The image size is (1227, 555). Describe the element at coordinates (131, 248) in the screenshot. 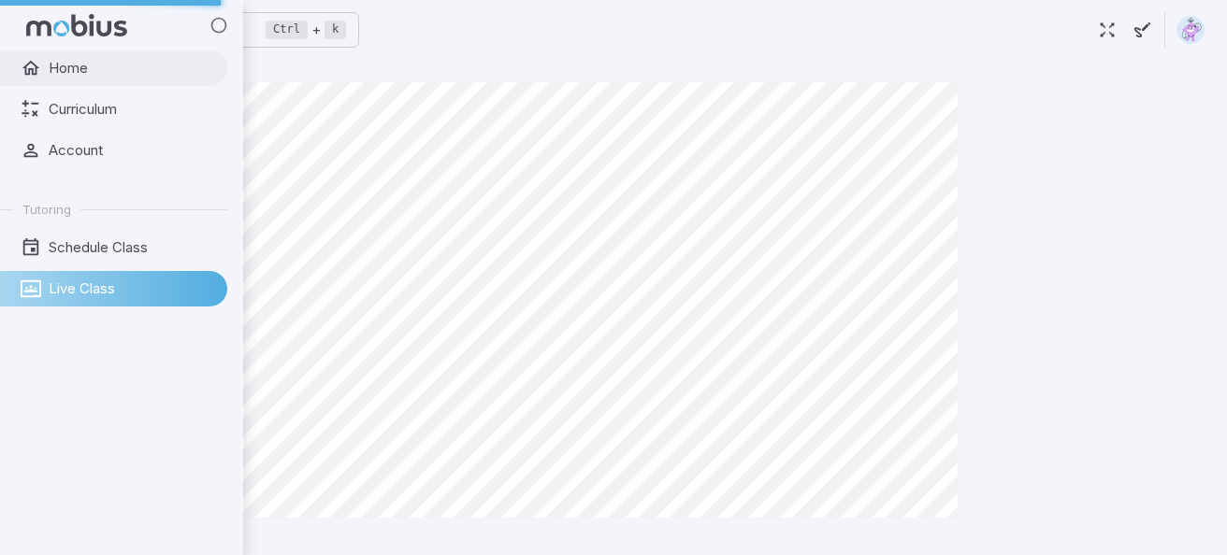

I see `span: Schedule Class` at that location.